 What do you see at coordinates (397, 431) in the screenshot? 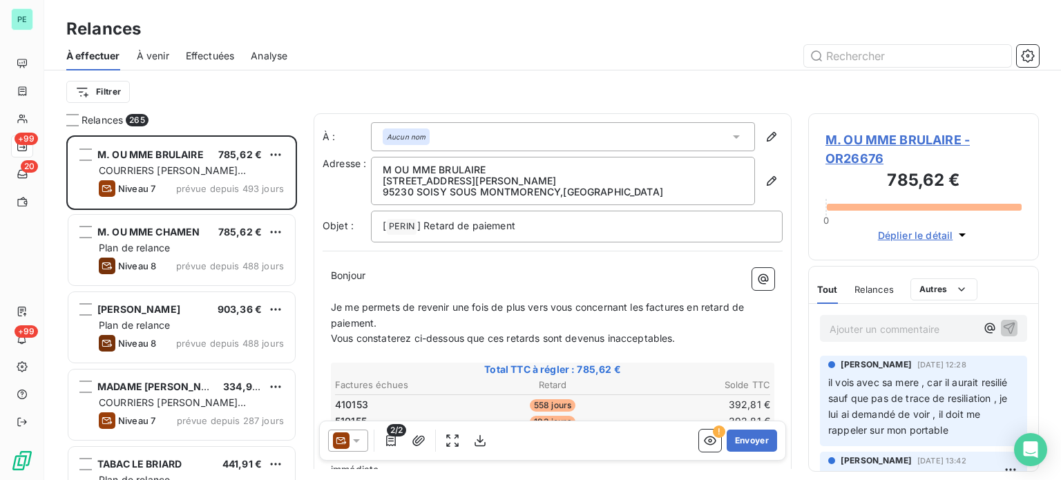
I see `span: 2/2` at bounding box center [397, 431].